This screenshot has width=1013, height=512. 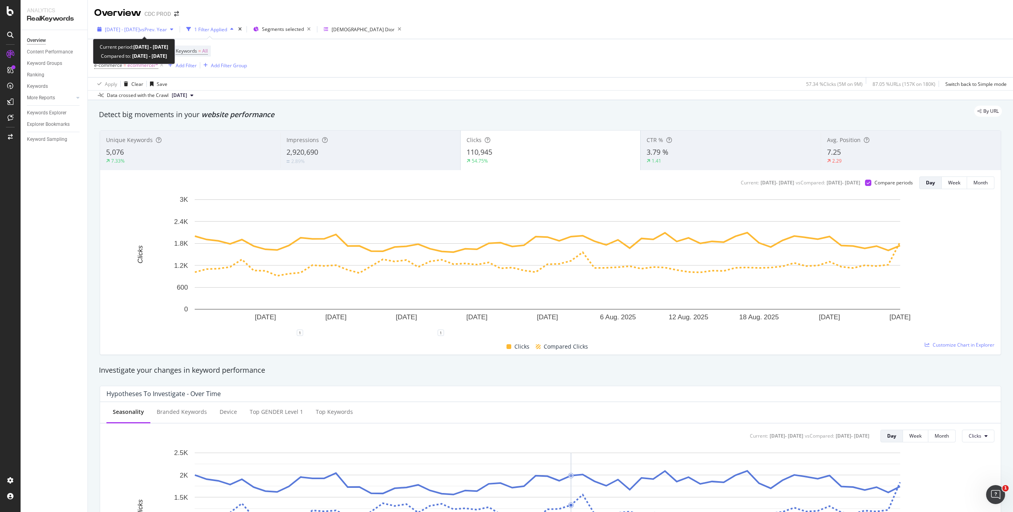 What do you see at coordinates (37, 86) in the screenshot?
I see `div: Keywords` at bounding box center [37, 86].